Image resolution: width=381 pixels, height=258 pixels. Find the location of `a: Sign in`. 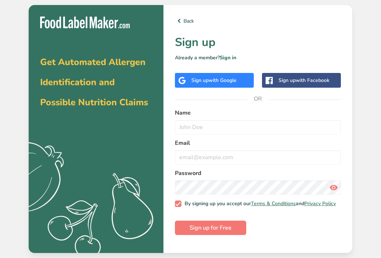

a: Sign in is located at coordinates (228, 57).